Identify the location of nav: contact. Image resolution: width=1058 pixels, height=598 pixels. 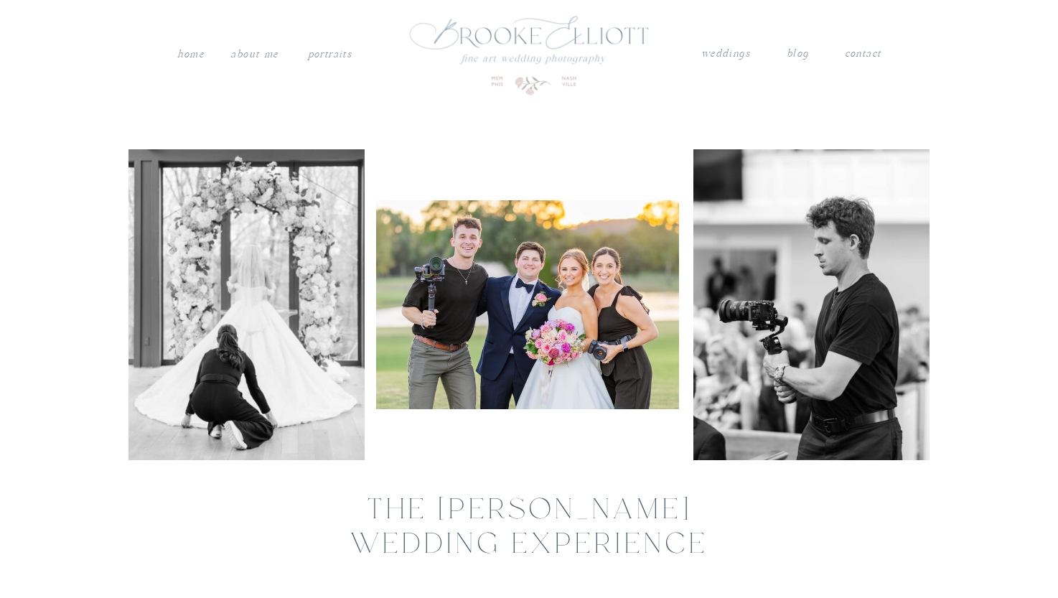
(863, 52).